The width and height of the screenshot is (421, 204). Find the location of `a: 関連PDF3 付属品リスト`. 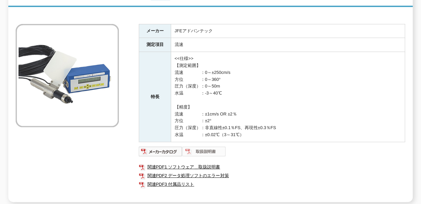

a: 関連PDF3 付属品リスト is located at coordinates (272, 184).